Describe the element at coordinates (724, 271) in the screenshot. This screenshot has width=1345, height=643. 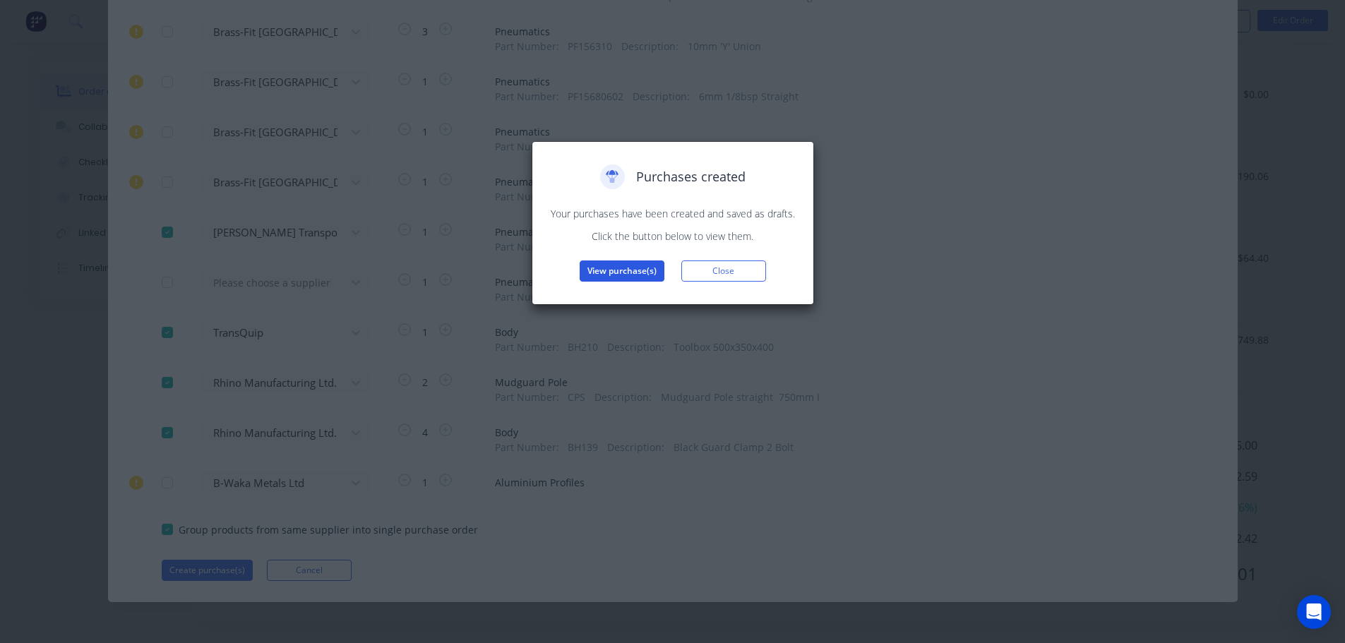
I see `button: Close` at that location.